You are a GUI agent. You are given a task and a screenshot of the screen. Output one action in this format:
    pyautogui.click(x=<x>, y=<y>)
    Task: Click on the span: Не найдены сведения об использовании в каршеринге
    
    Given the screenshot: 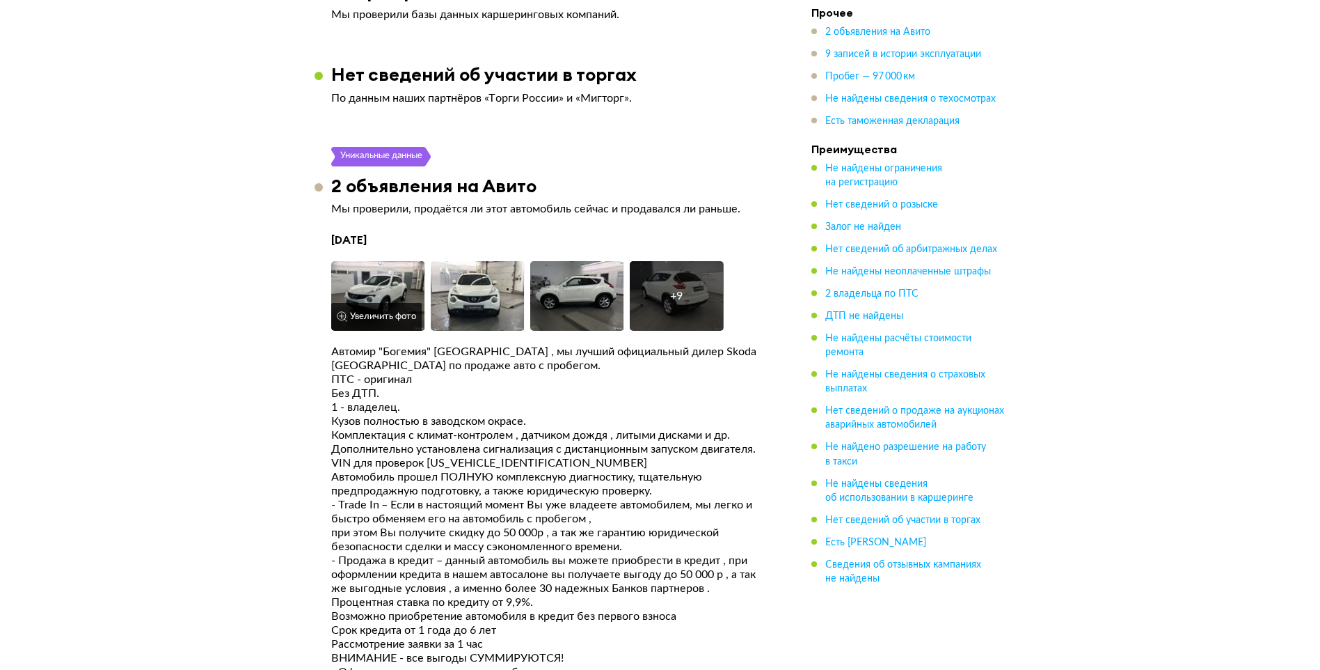 What is the action you would take?
    pyautogui.click(x=899, y=490)
    